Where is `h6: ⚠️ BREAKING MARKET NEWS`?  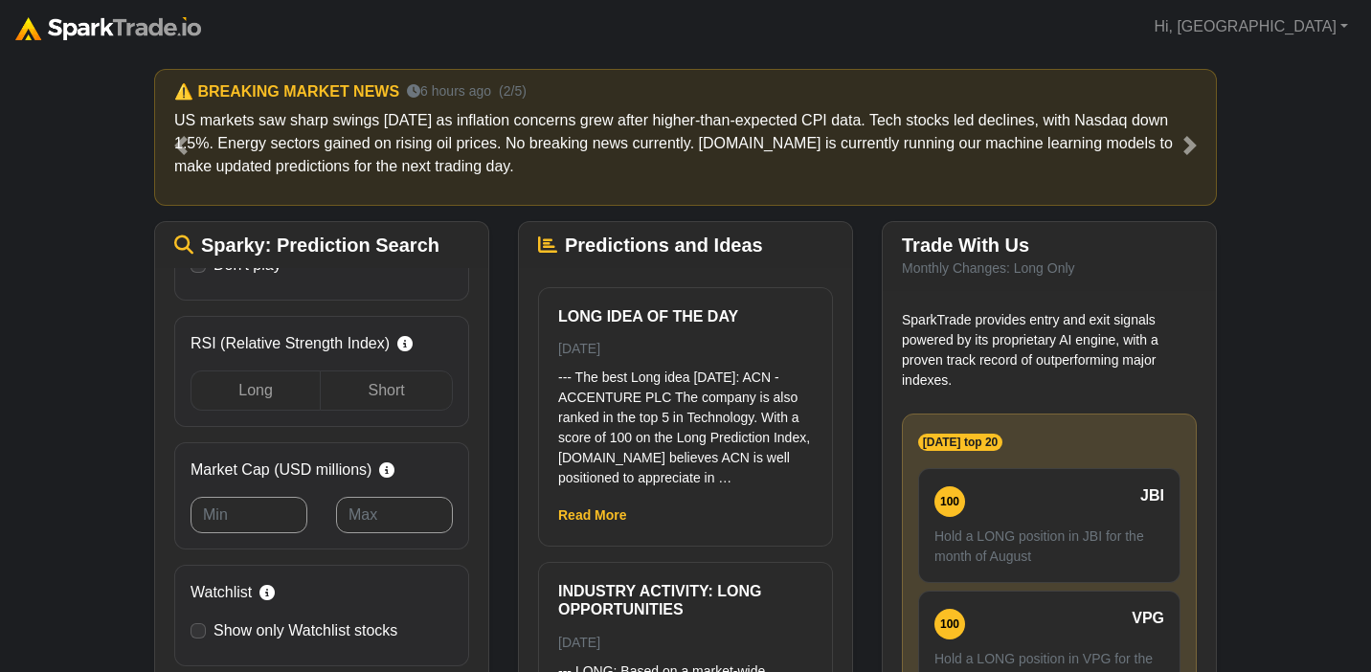 h6: ⚠️ BREAKING MARKET NEWS is located at coordinates (286, 91).